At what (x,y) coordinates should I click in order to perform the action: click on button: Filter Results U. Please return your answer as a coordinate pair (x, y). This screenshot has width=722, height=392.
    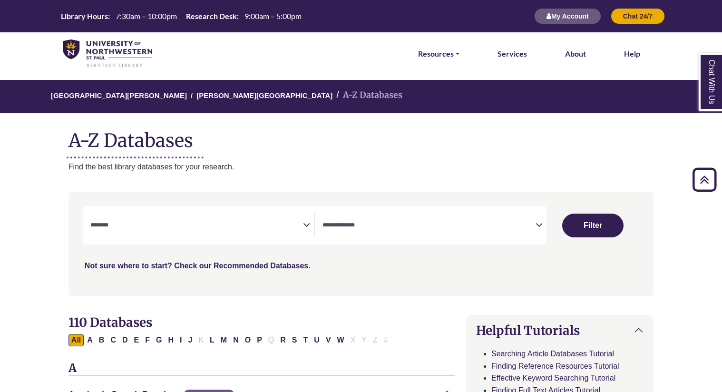
    Looking at the image, I should click on (317, 340).